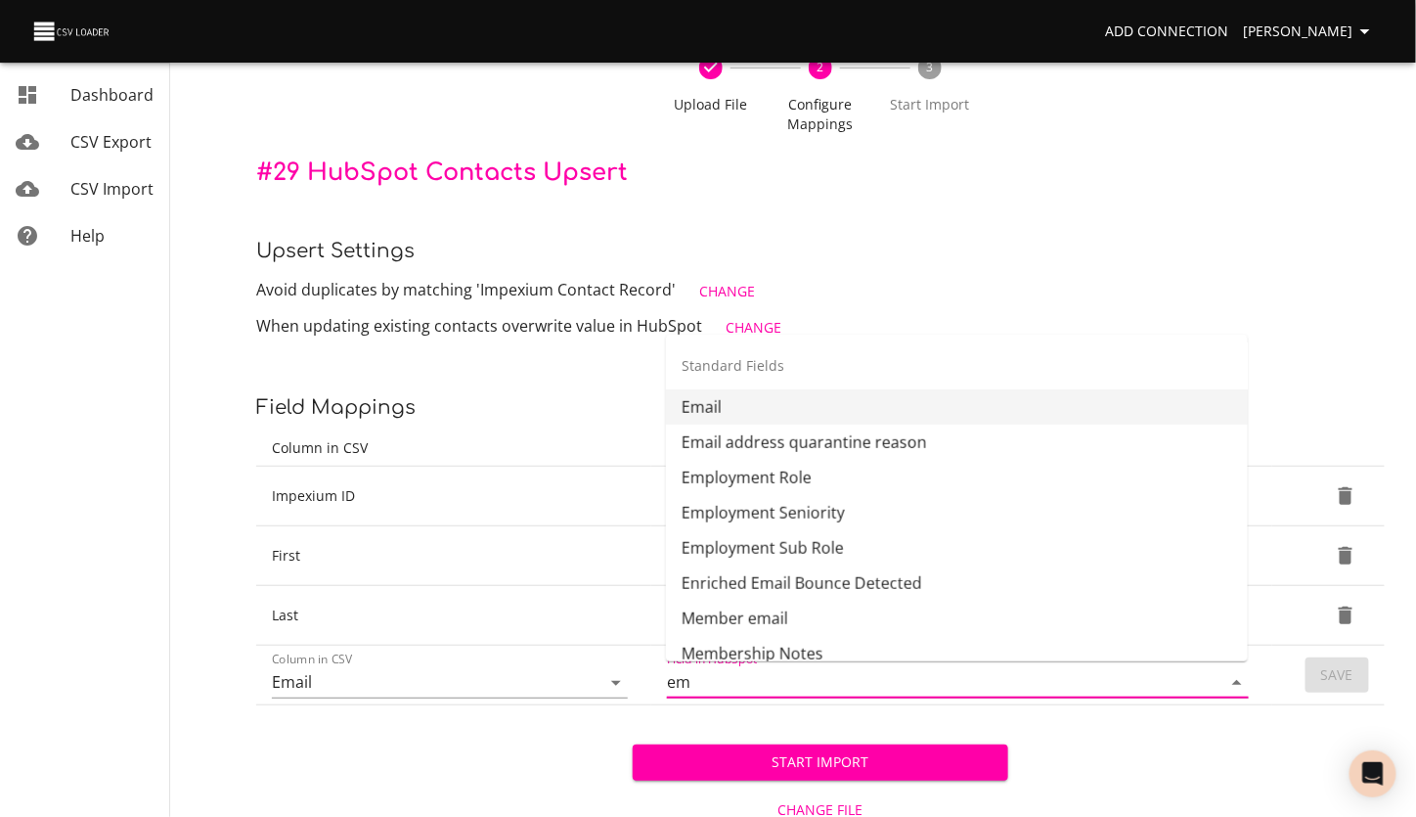 This screenshot has width=1416, height=817. Describe the element at coordinates (454, 496) in the screenshot. I see `td: Impexium ID` at that location.